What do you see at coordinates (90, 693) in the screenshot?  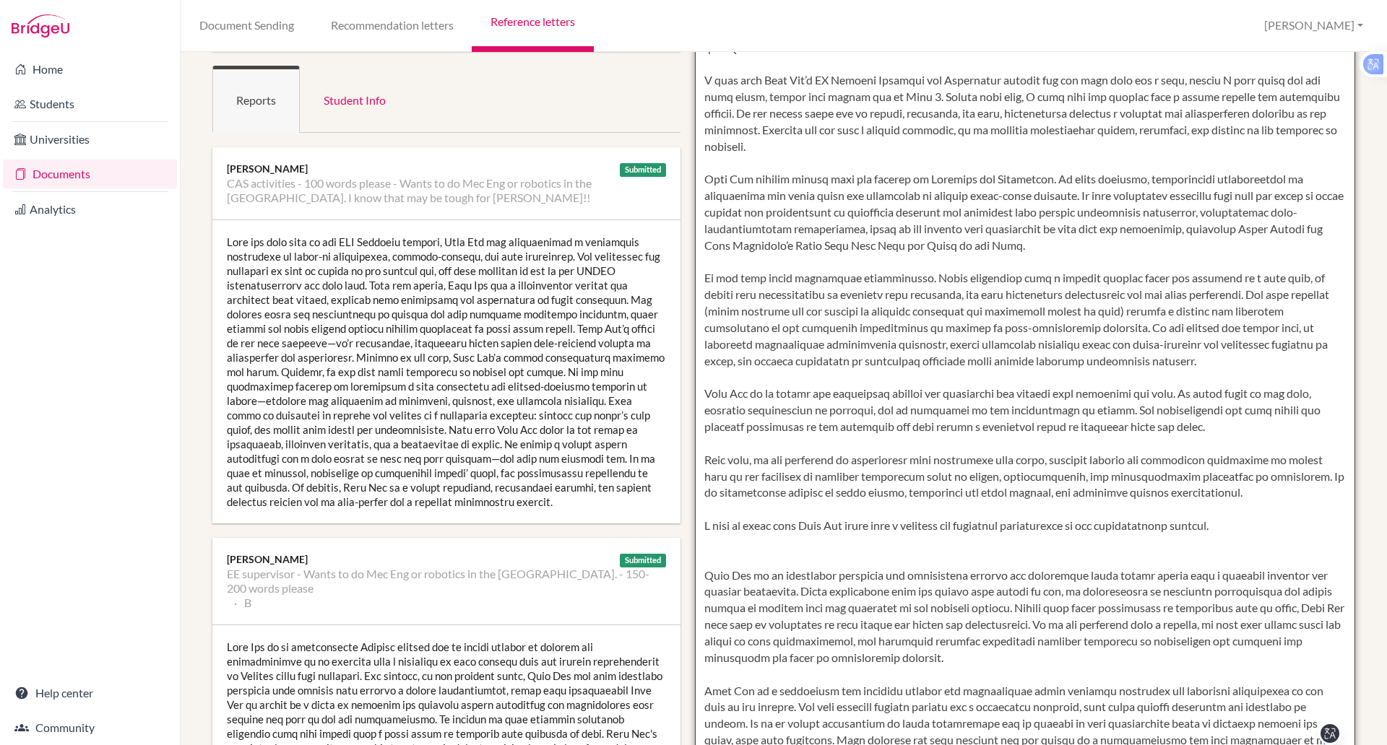 I see `a: Help center` at bounding box center [90, 693].